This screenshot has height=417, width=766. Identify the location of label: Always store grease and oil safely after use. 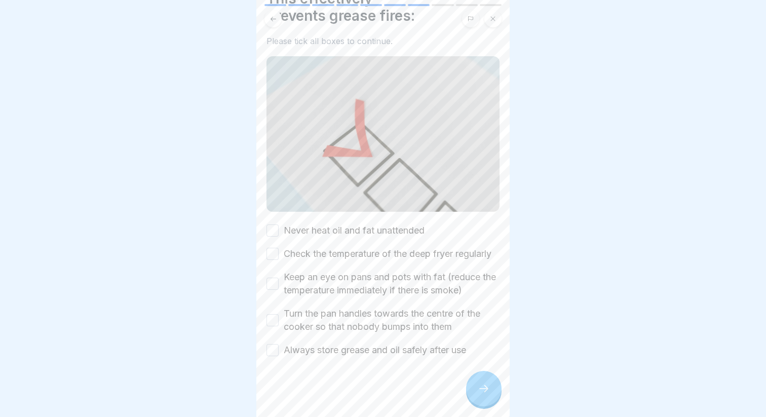
(375, 350).